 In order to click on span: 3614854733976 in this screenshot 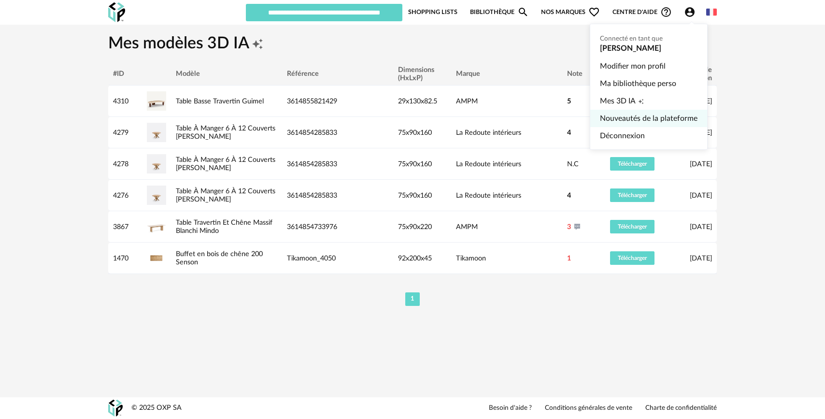, I will do `click(312, 226)`.